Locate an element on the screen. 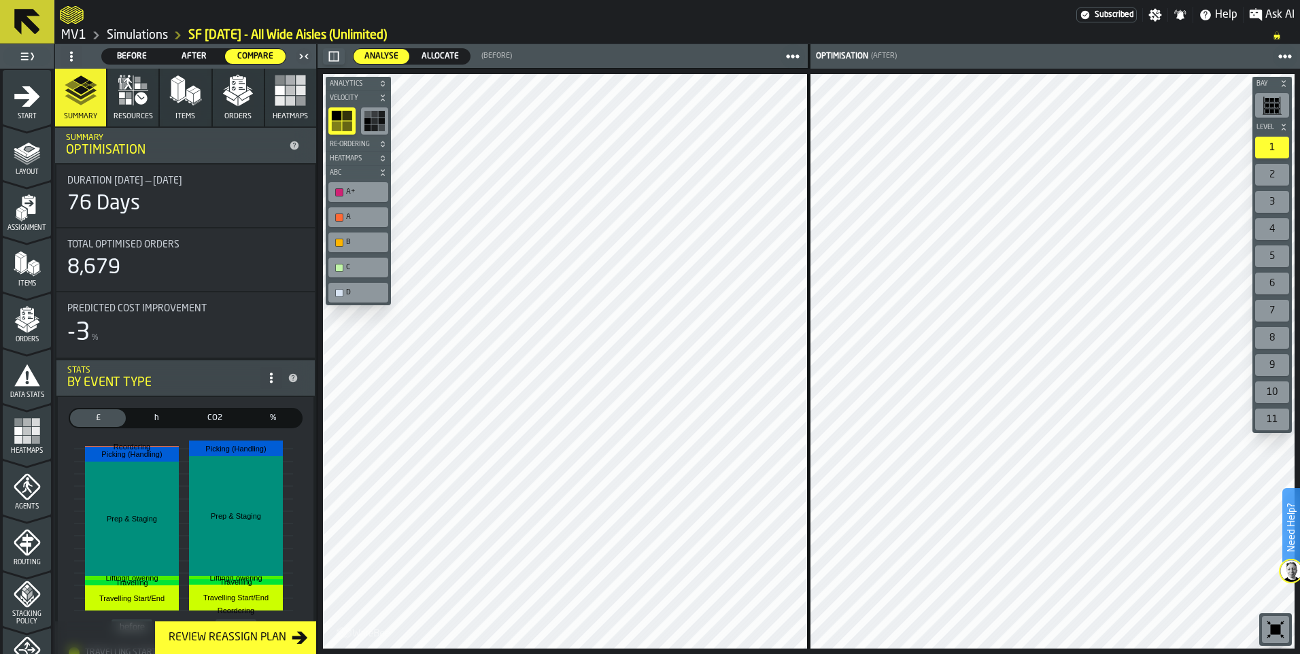 The height and width of the screenshot is (654, 1300). div: 8 is located at coordinates (1272, 338).